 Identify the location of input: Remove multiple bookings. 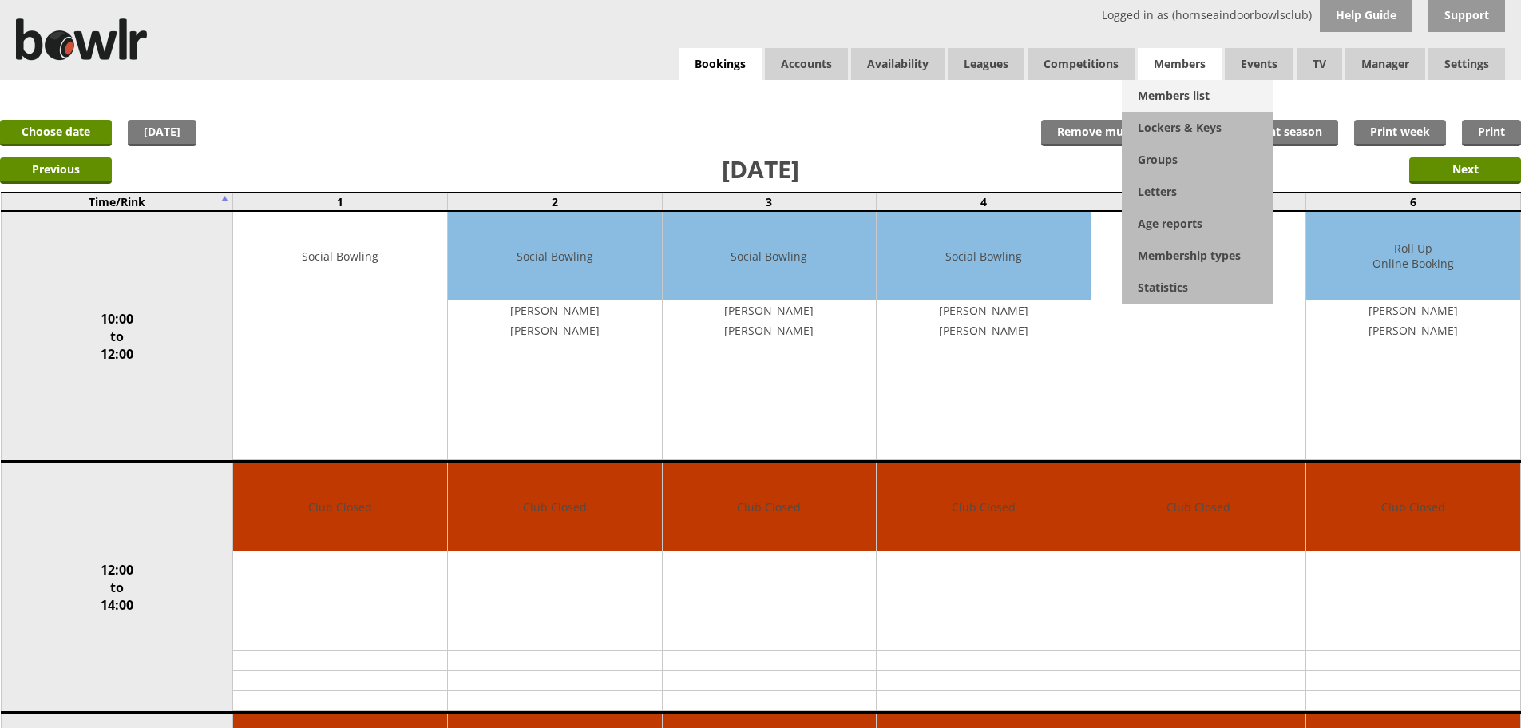
(1132, 133).